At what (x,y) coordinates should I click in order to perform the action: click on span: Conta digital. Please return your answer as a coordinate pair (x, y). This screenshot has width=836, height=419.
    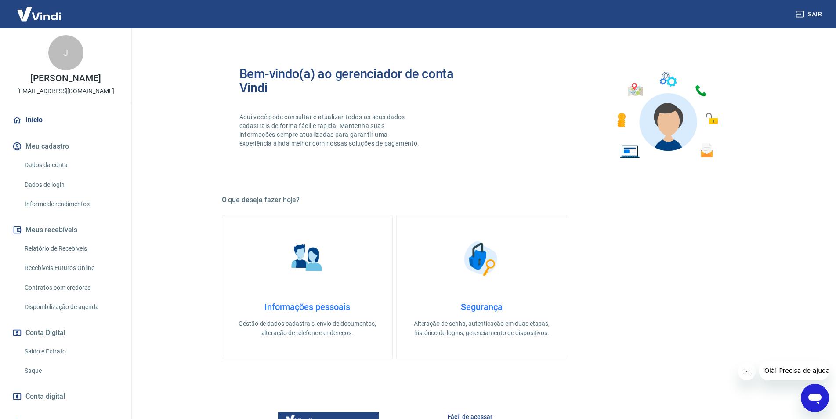
    Looking at the image, I should click on (45, 396).